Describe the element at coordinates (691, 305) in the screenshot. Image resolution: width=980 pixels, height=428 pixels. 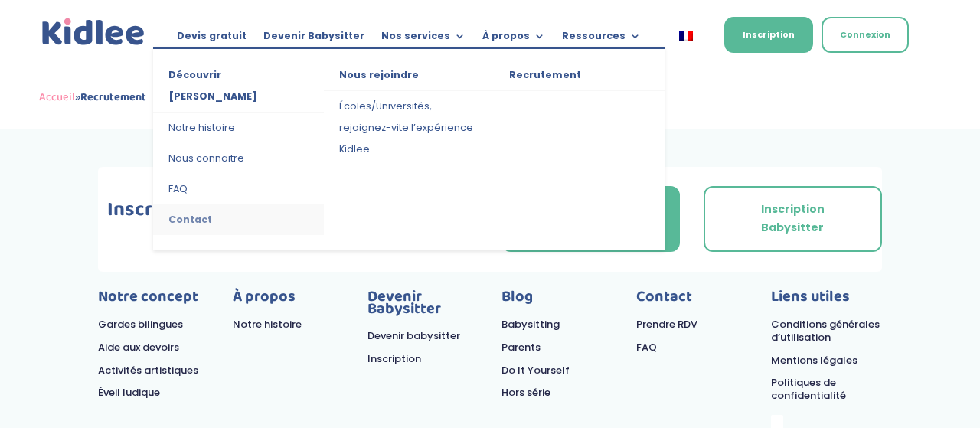
I see `p: Contact` at that location.